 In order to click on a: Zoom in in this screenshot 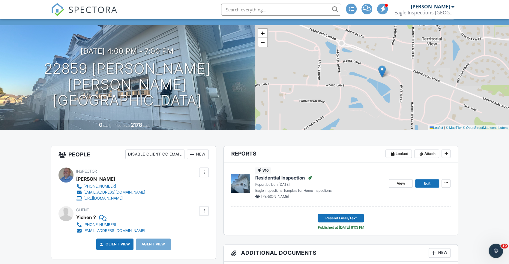, I will do `click(263, 33)`.